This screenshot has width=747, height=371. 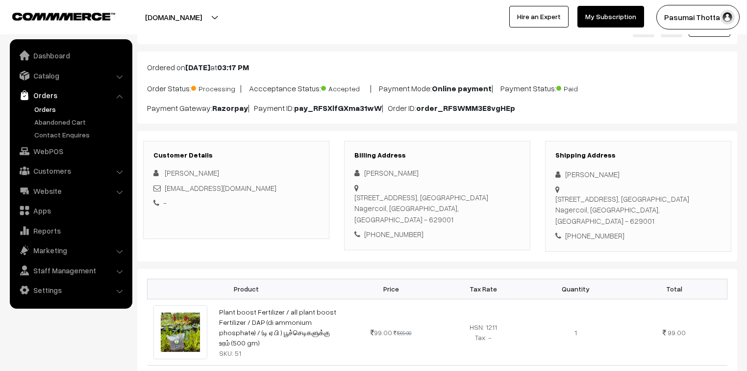 What do you see at coordinates (233, 67) in the screenshot?
I see `b: 03:17 PM` at bounding box center [233, 67].